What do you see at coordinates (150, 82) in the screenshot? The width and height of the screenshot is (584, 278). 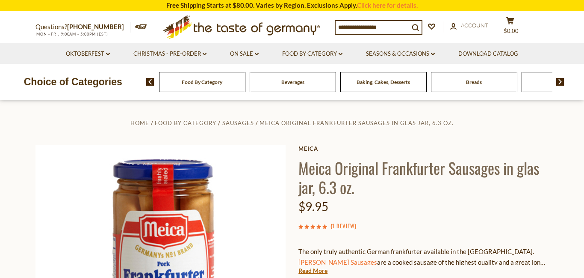 I see `img: previous arrow` at bounding box center [150, 82].